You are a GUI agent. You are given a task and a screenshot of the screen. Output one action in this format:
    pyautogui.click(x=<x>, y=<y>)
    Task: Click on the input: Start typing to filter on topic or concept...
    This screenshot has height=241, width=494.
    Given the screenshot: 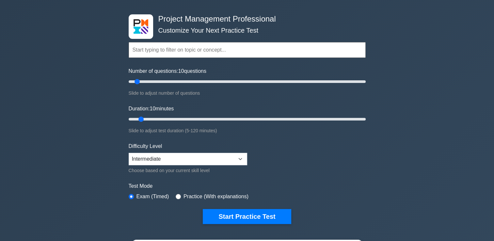 What is the action you would take?
    pyautogui.click(x=247, y=50)
    